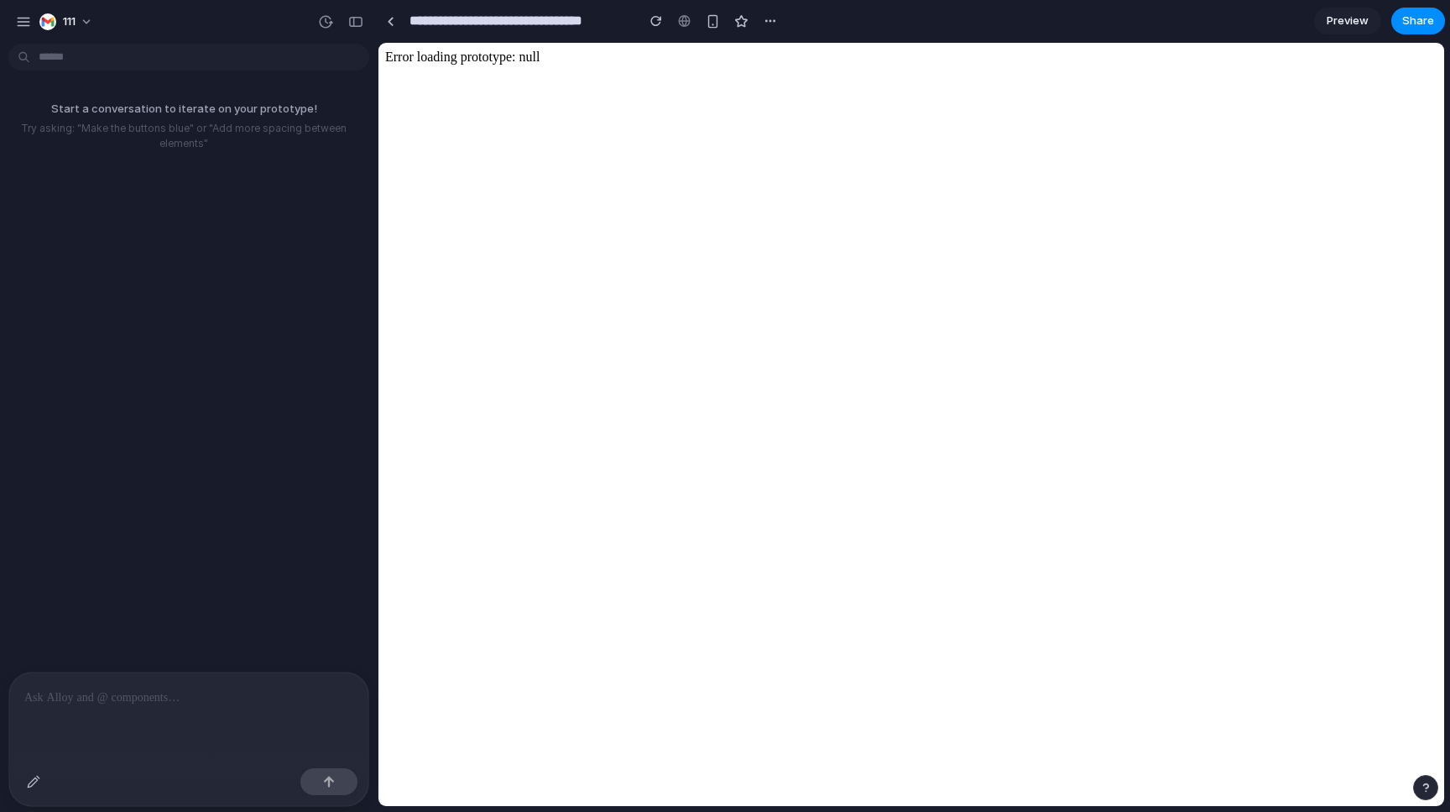 The height and width of the screenshot is (812, 1450). I want to click on a: Preview, so click(1348, 21).